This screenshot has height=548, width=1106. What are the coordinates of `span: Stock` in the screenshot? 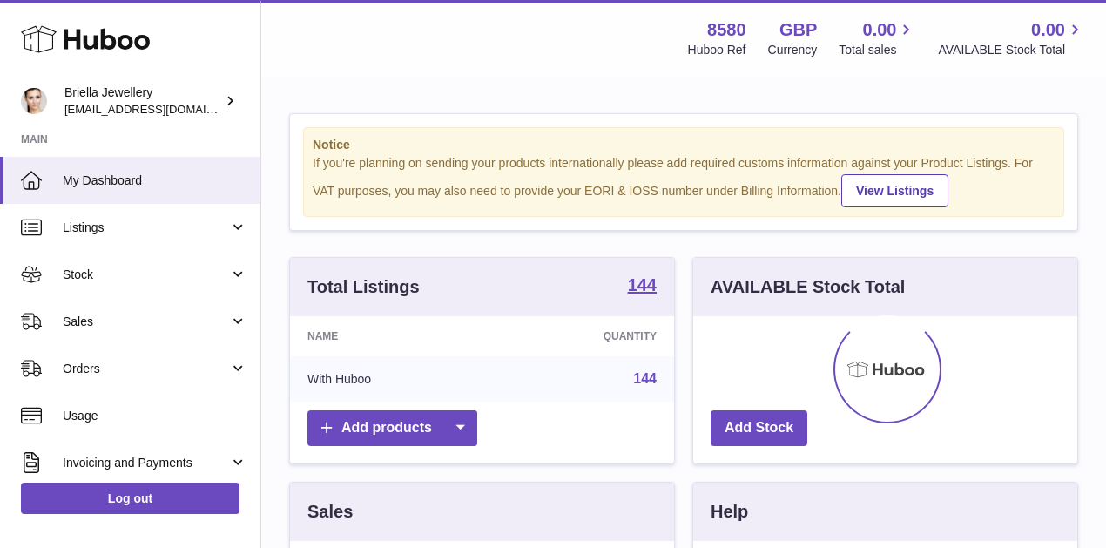 It's located at (145, 274).